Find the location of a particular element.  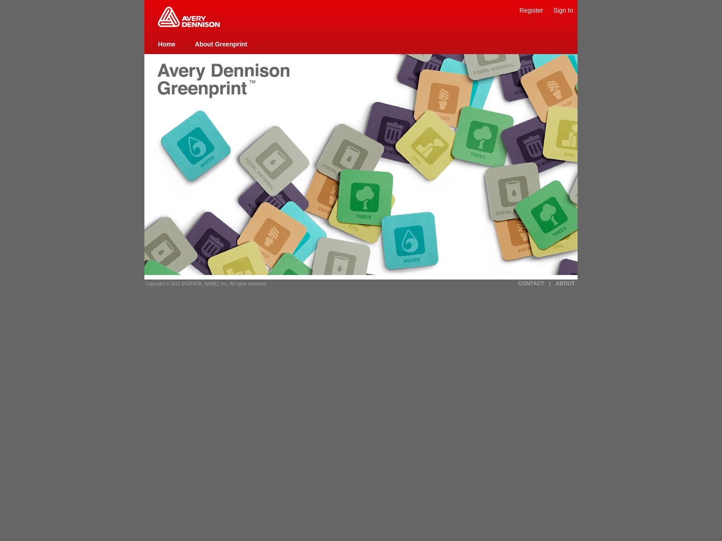

a: Home is located at coordinates (166, 44).